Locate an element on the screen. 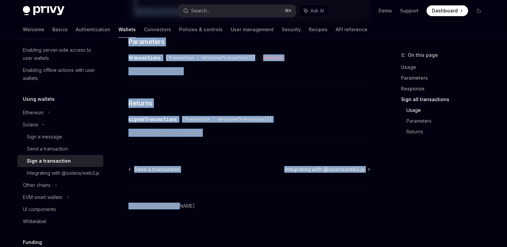  span: The transactions to sign. is located at coordinates (249, 71).